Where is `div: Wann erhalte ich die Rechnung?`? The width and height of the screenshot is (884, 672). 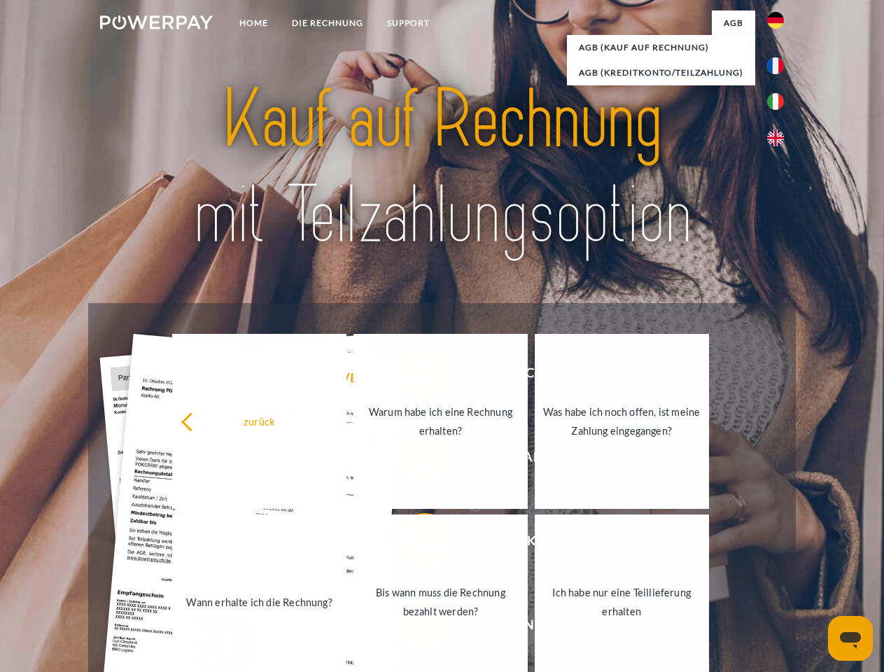 div: Wann erhalte ich die Rechnung? is located at coordinates (259, 601).